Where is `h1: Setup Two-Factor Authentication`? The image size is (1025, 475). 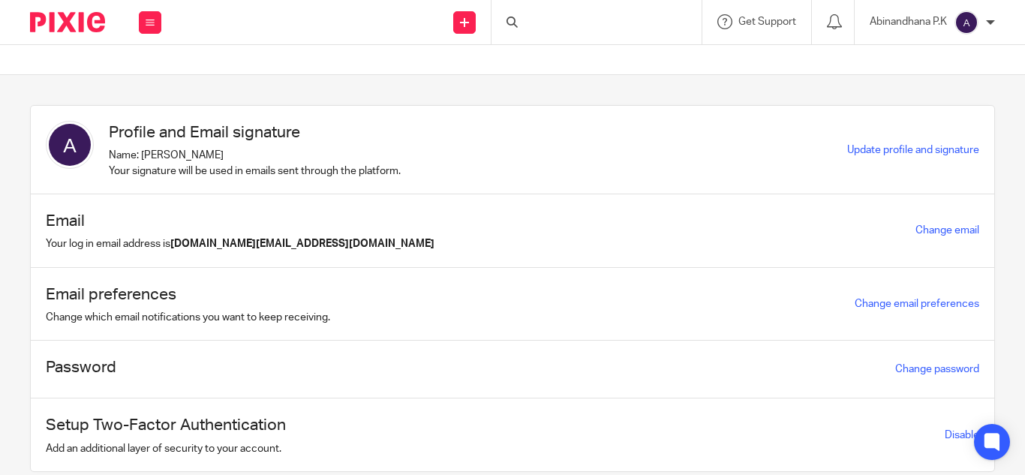
h1: Setup Two-Factor Authentication is located at coordinates (166, 425).